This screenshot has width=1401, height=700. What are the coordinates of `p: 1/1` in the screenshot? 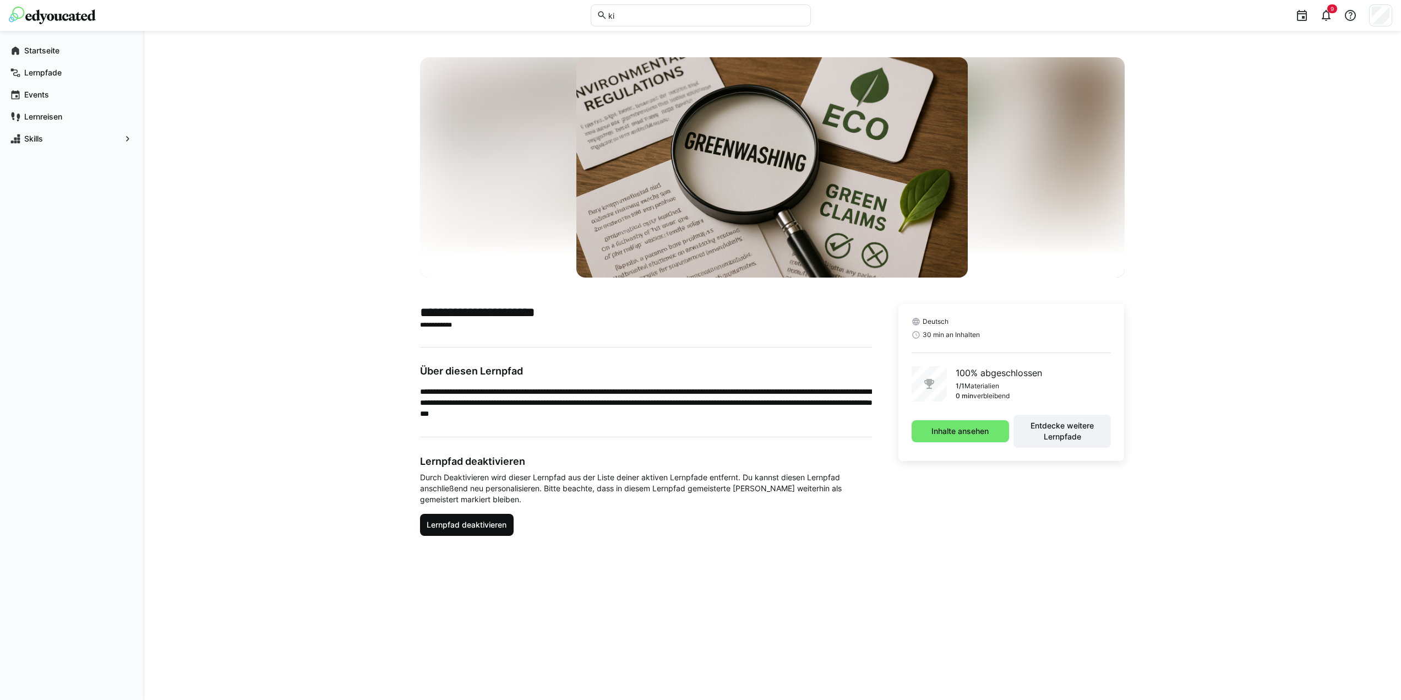 It's located at (960, 386).